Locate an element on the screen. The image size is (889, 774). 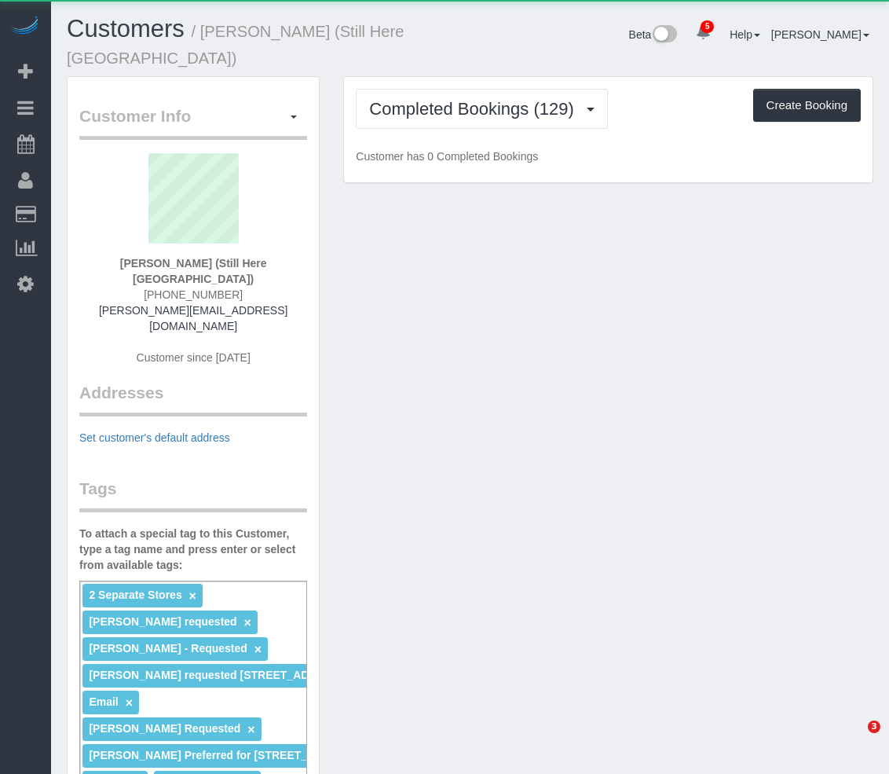
a: Customers is located at coordinates (126, 28).